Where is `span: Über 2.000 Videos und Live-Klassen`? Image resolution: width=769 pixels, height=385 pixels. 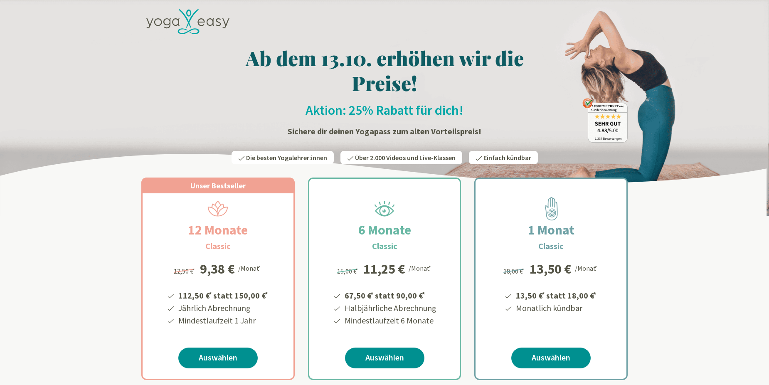 span: Über 2.000 Videos und Live-Klassen is located at coordinates (405, 158).